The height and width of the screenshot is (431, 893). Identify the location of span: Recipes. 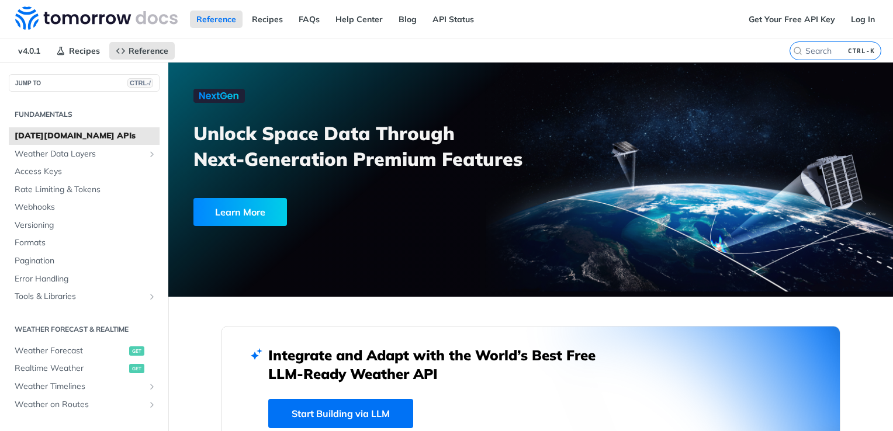
(84, 51).